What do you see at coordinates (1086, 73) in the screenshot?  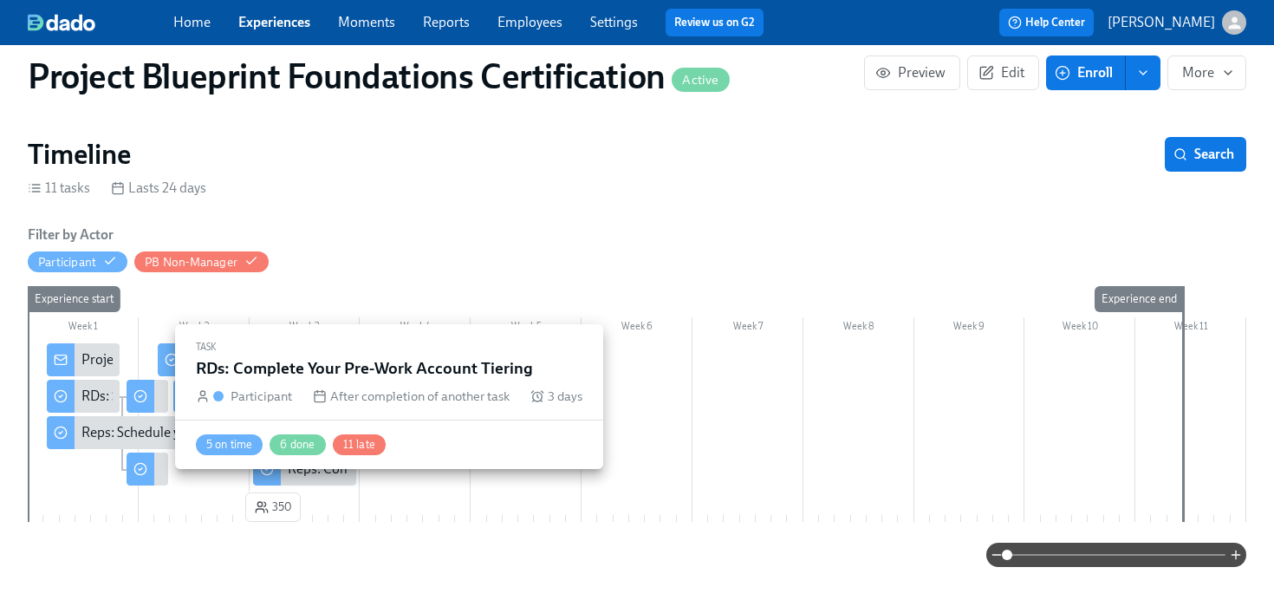 I see `button: Enroll` at bounding box center [1086, 73].